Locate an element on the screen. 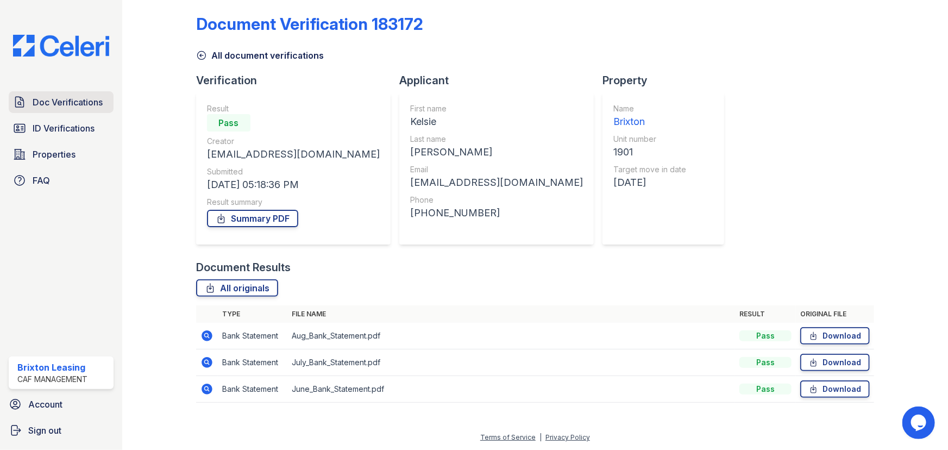  span: FAQ is located at coordinates (41, 180).